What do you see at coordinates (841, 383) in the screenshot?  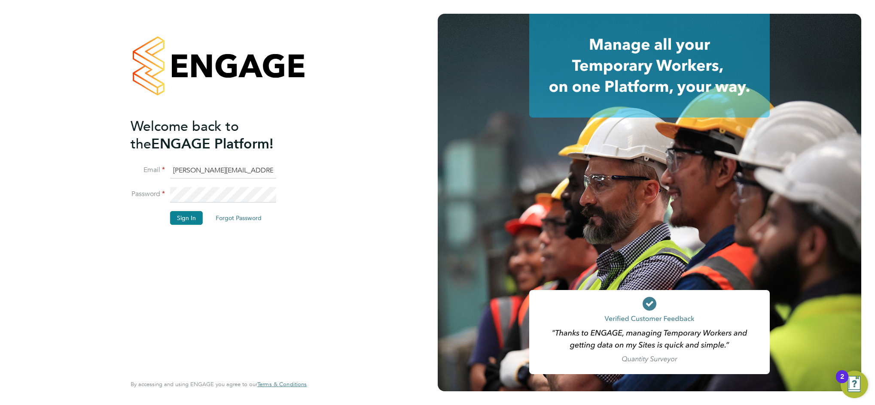 I see `div: 2` at bounding box center [841, 383].